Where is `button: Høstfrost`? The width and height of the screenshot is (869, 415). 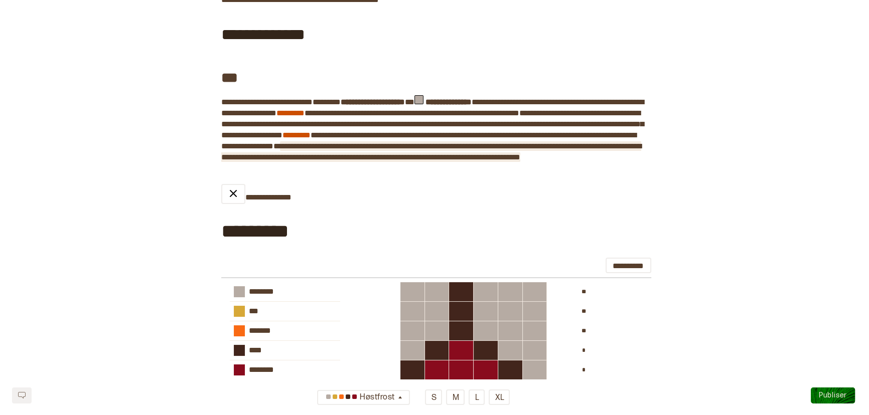
button: Høstfrost is located at coordinates (363, 398).